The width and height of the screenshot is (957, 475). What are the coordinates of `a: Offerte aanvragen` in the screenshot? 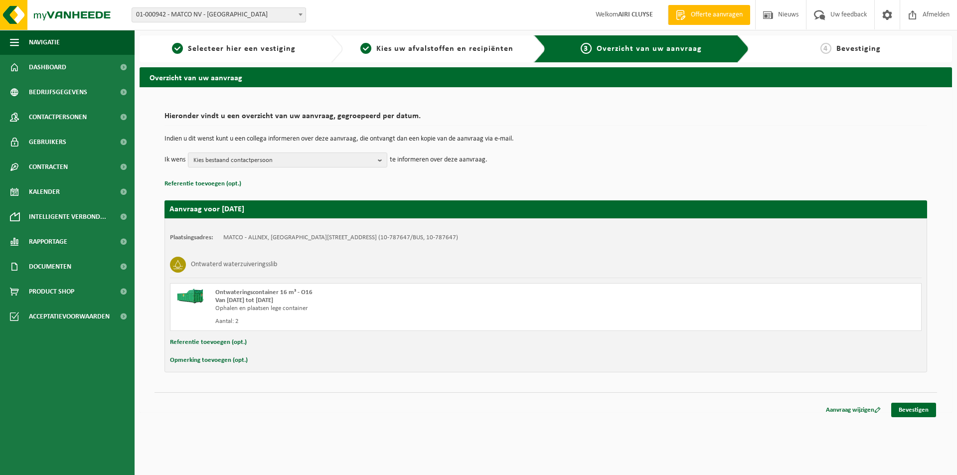 It's located at (709, 15).